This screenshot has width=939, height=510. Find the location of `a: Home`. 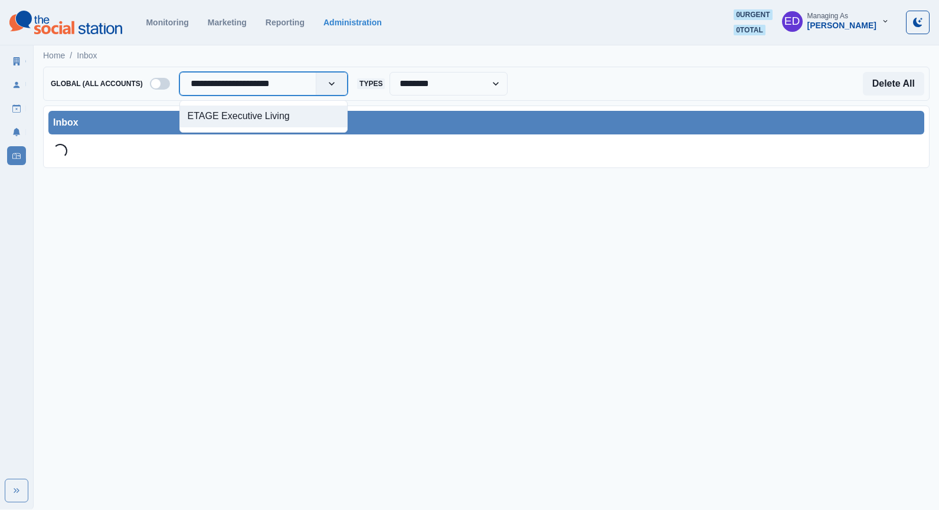

a: Home is located at coordinates (54, 55).